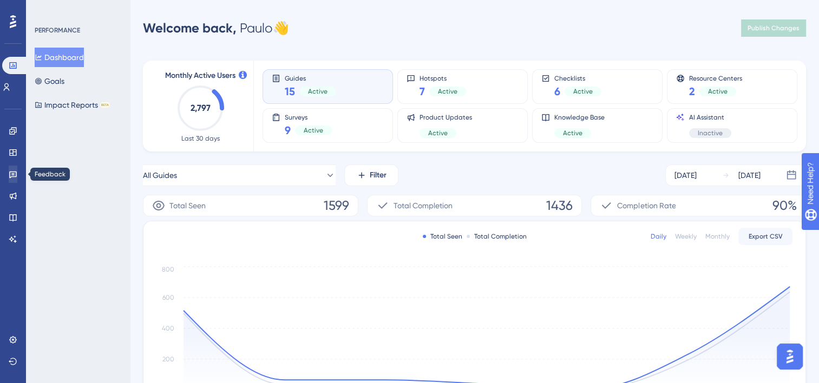  I want to click on span: Completion Rate, so click(646, 206).